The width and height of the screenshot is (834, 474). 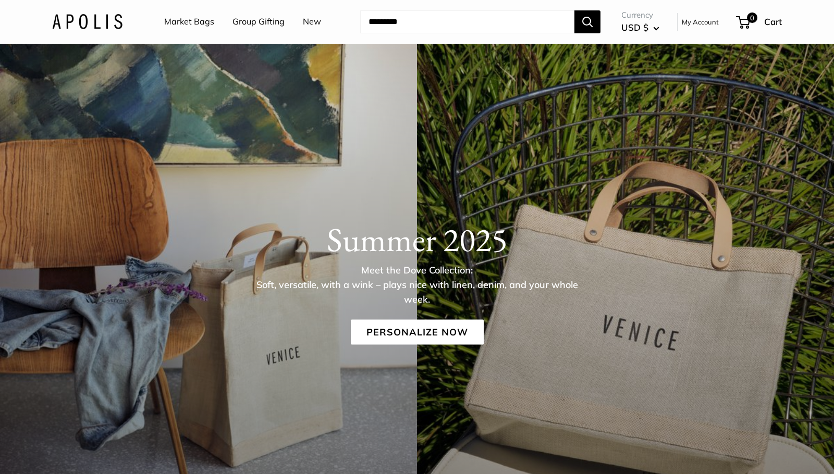 I want to click on button: Search, so click(x=587, y=22).